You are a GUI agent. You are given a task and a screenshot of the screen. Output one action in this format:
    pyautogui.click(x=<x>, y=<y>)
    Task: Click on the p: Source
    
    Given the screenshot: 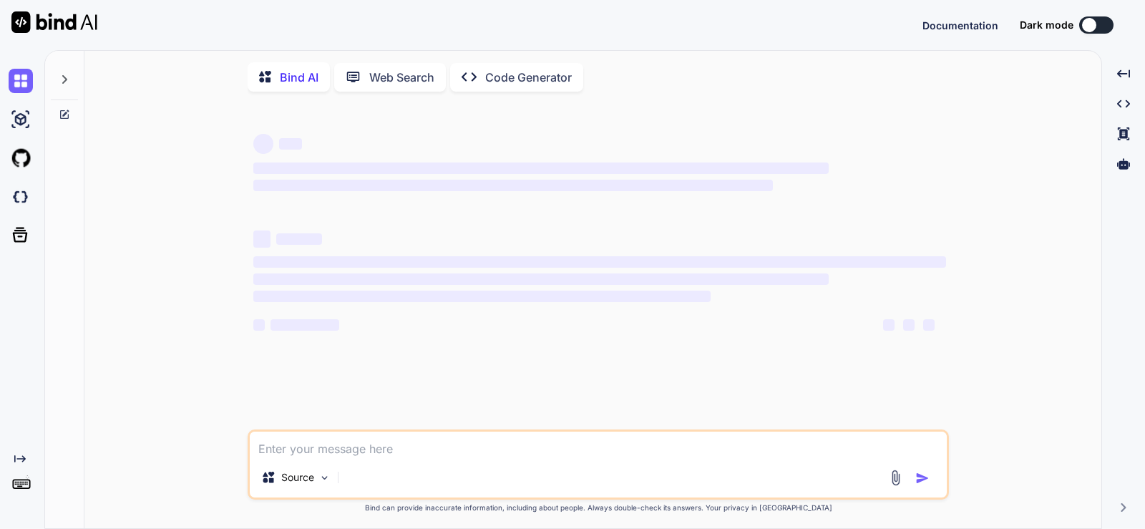 What is the action you would take?
    pyautogui.click(x=298, y=477)
    